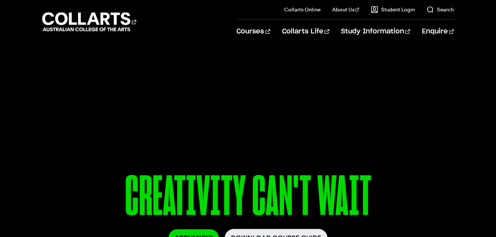 The width and height of the screenshot is (496, 237). Describe the element at coordinates (346, 10) in the screenshot. I see `a: About Us` at that location.